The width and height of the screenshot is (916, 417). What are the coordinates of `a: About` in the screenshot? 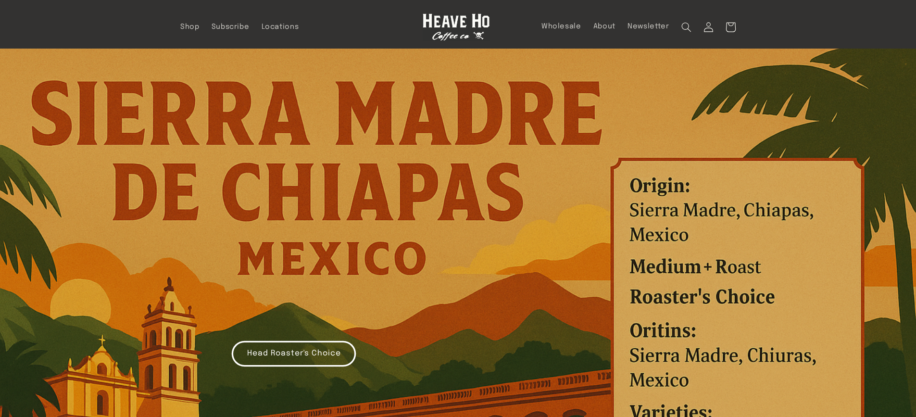 It's located at (604, 26).